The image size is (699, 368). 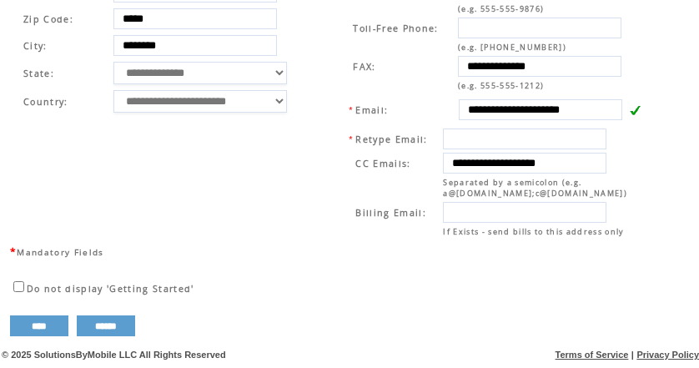 I want to click on span: Do not display 'Getting Started', so click(x=110, y=288).